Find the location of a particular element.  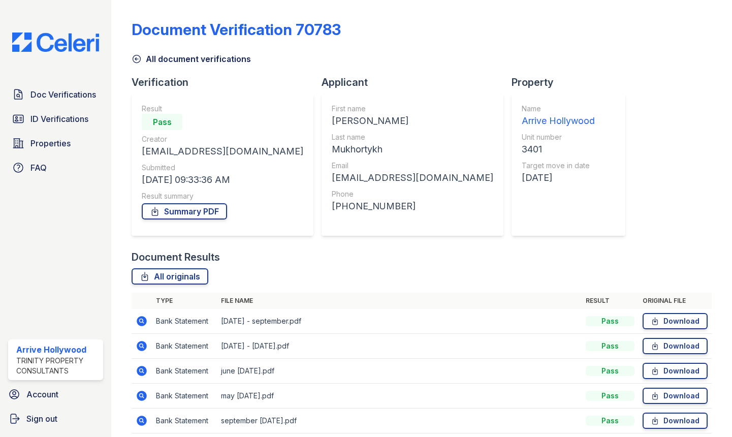

div: Last name is located at coordinates (412, 137).